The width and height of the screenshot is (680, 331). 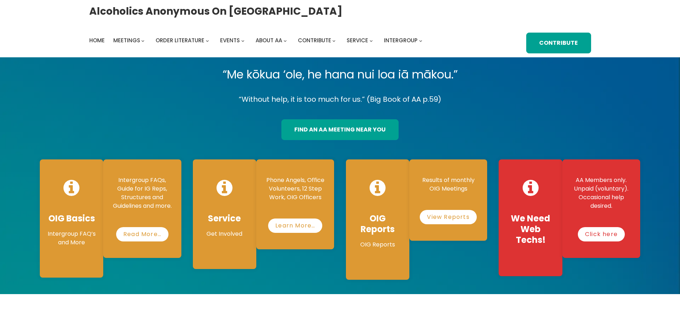 I want to click on span: Intergroup, so click(x=401, y=40).